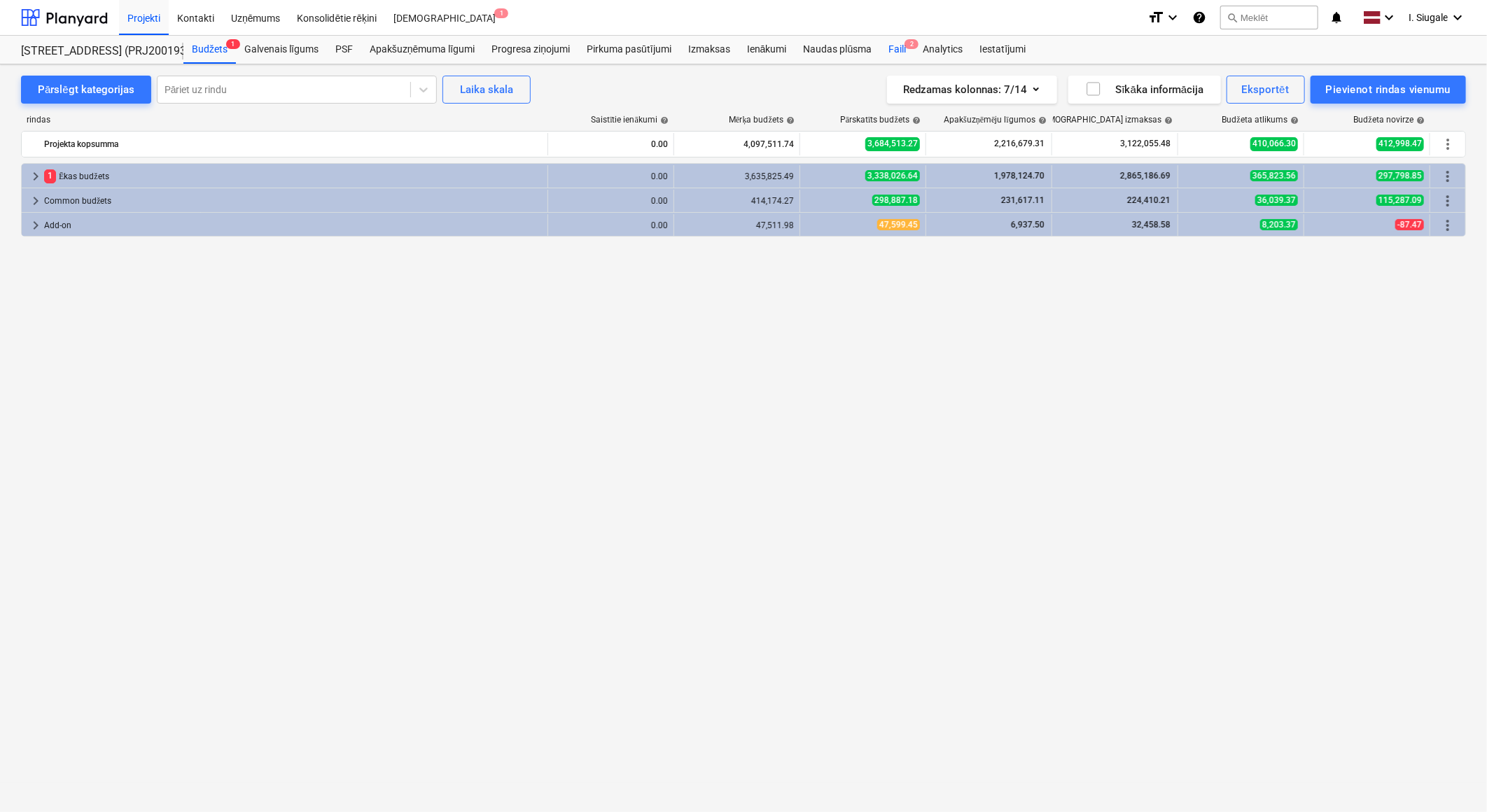 The width and height of the screenshot is (1487, 812). I want to click on button: Meklēt, so click(1268, 17).